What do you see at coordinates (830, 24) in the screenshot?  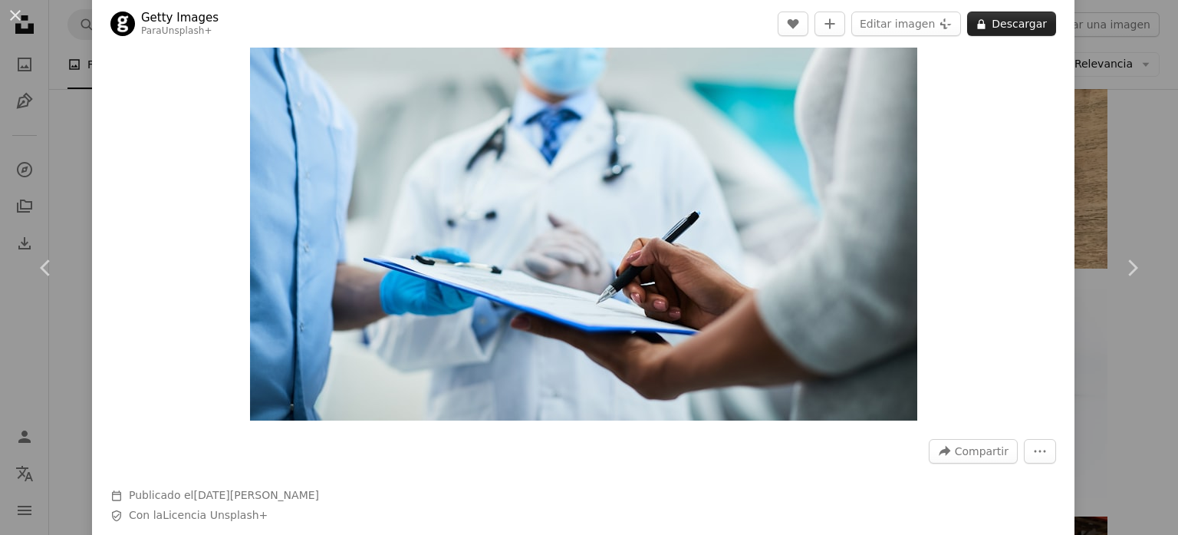 I see `button: Añade a la colección` at bounding box center [830, 24].